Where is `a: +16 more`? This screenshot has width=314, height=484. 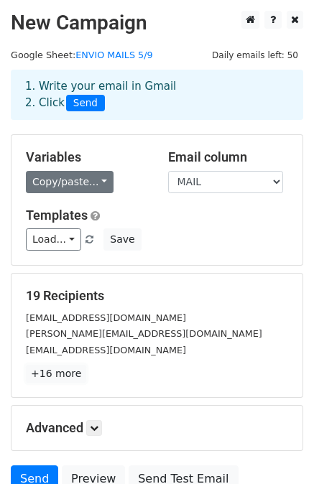
a: +16 more is located at coordinates (56, 373).